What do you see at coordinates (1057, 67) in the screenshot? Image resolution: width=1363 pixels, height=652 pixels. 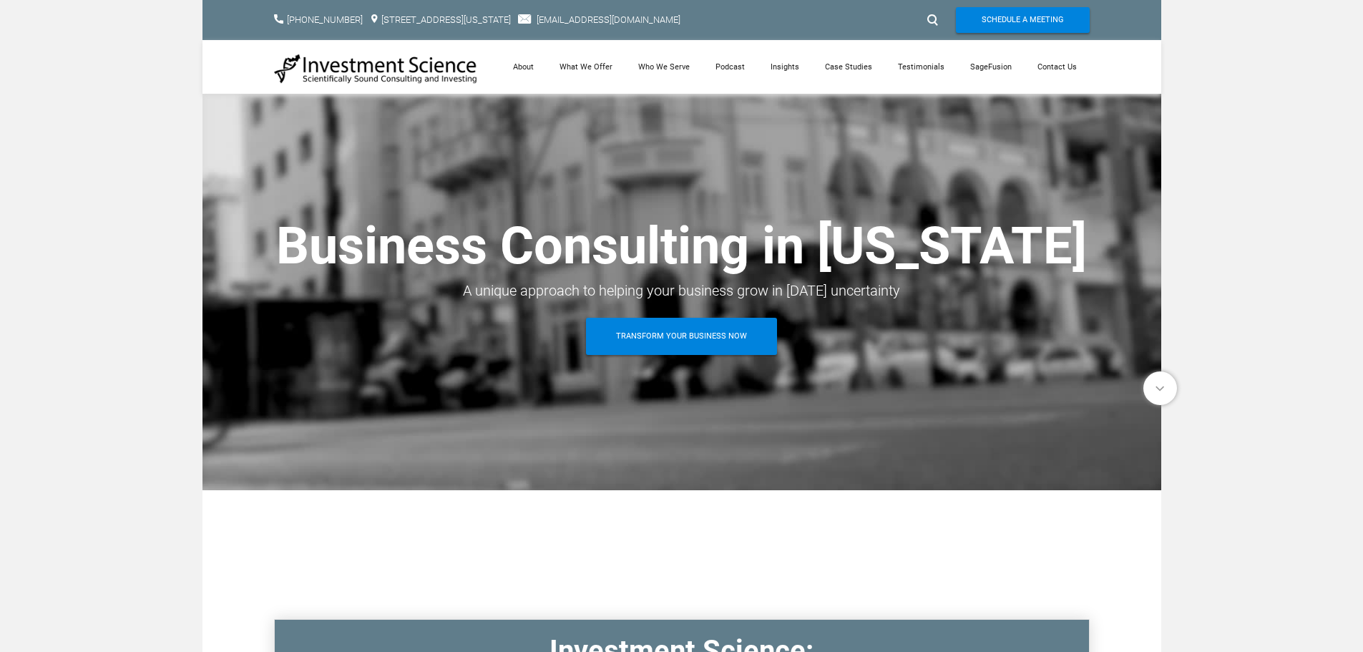 I see `a: Contact Us` at bounding box center [1057, 67].